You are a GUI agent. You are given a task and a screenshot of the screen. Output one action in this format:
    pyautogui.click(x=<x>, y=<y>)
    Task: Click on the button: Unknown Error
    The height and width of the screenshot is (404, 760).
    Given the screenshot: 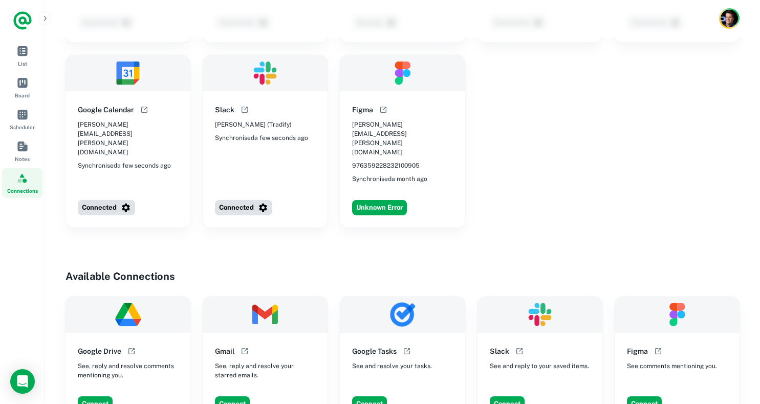 What is the action you would take?
    pyautogui.click(x=379, y=207)
    